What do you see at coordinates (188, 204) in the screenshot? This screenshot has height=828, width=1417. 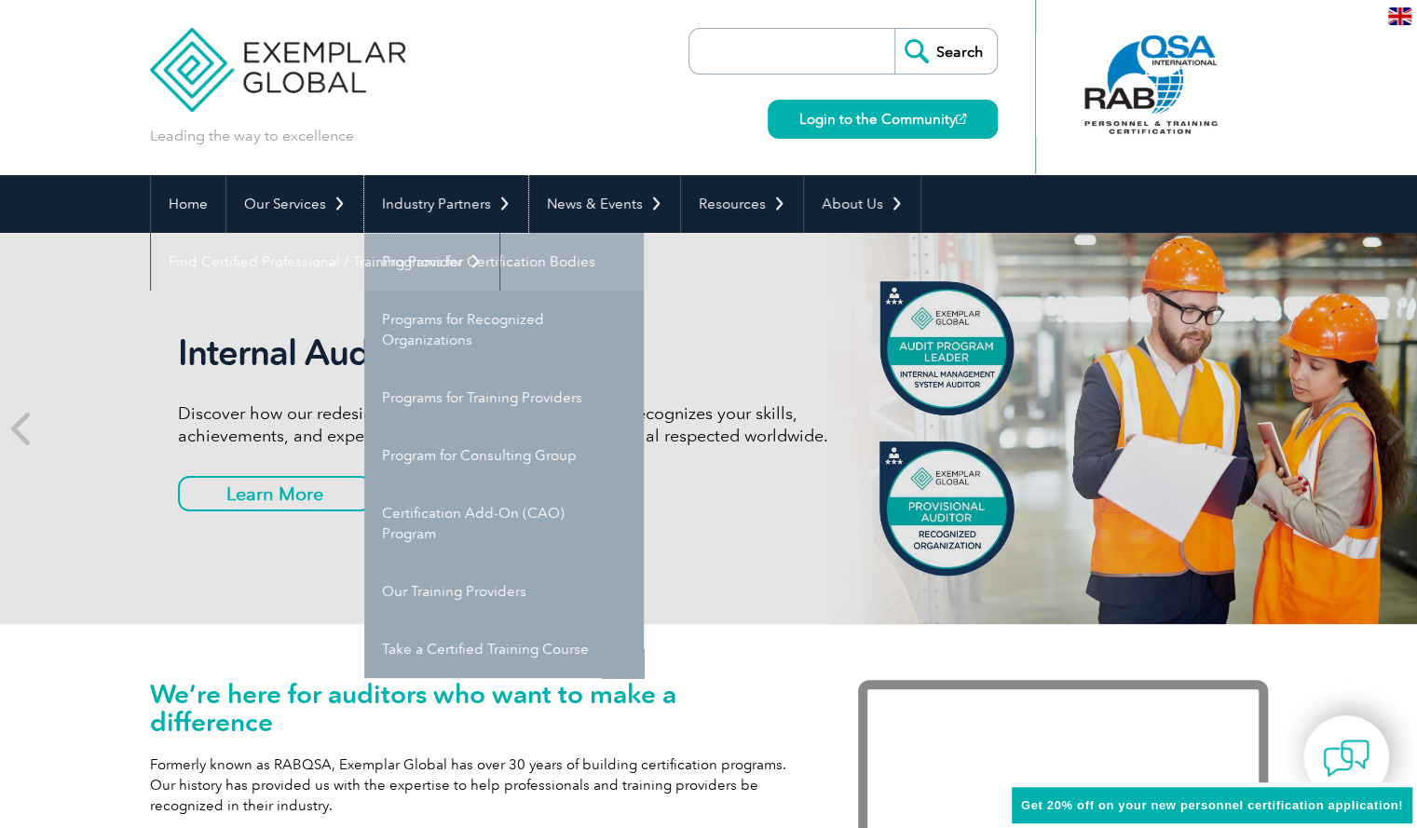 I see `a: Home` at bounding box center [188, 204].